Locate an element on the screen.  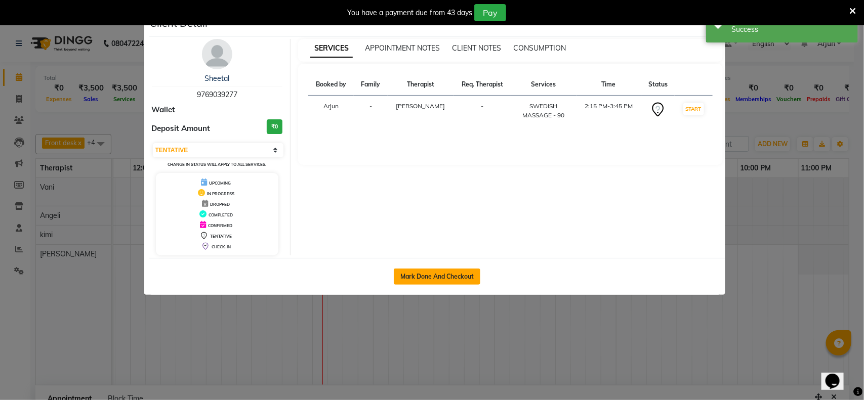
td: 2:15 PM-3:45 PM is located at coordinates (609, 111).